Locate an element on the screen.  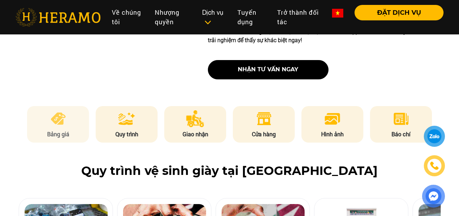
a: Về chúng tôi is located at coordinates (127, 17).